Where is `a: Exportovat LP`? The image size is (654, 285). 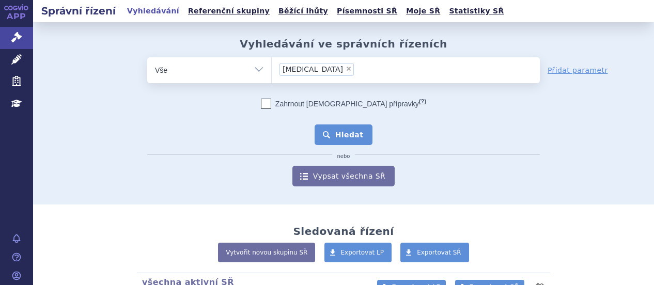
a: Exportovat LP is located at coordinates (358, 253).